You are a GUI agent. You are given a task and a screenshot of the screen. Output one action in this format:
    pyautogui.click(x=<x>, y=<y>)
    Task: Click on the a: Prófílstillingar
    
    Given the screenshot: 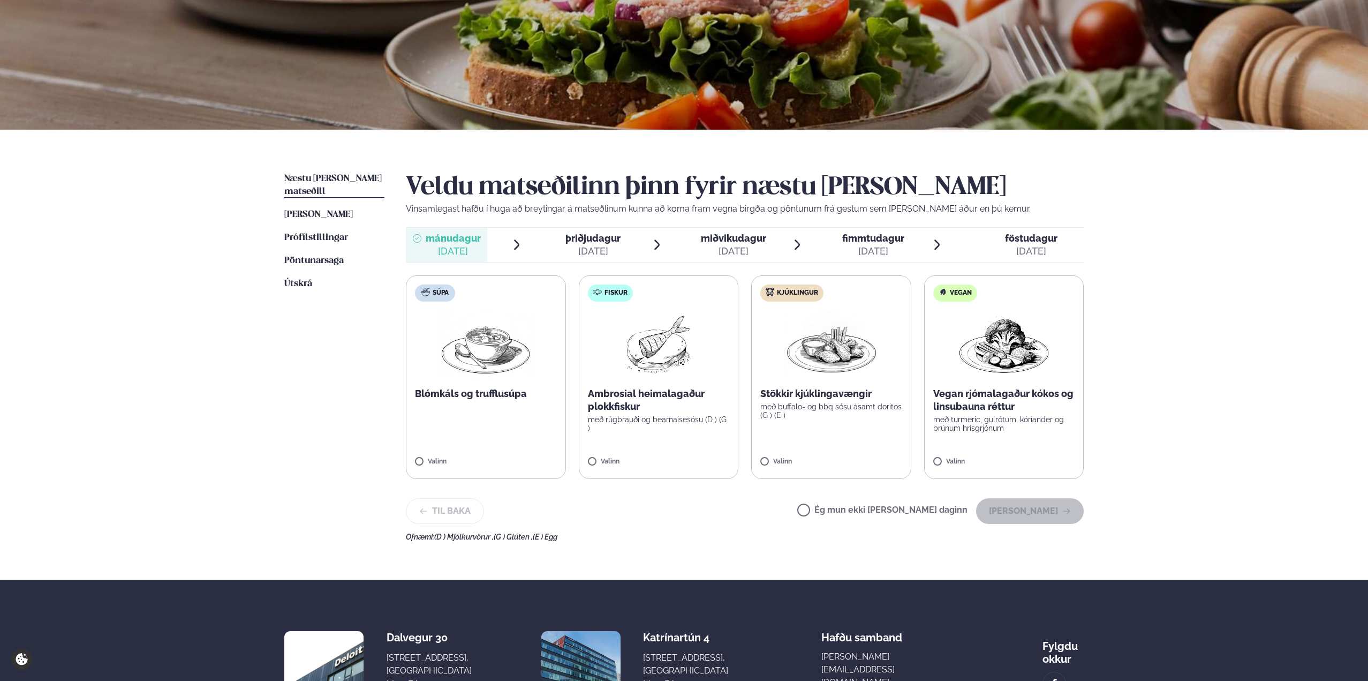 What is the action you would take?
    pyautogui.click(x=316, y=238)
    